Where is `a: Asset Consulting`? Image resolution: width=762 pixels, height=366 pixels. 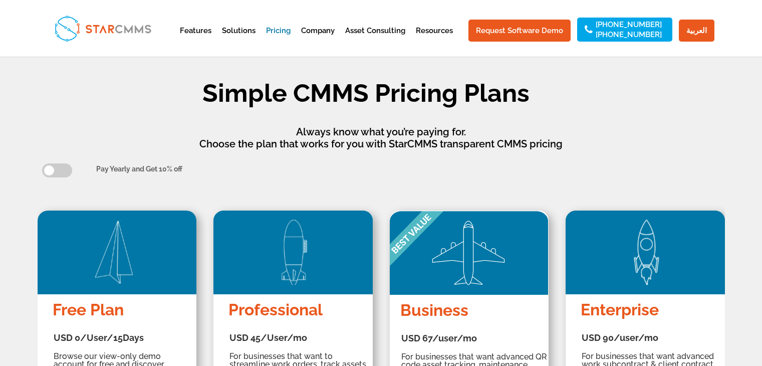 a: Asset Consulting is located at coordinates (375, 39).